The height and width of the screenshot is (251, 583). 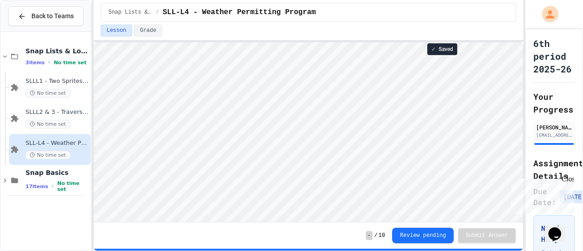 What do you see at coordinates (57, 173) in the screenshot?
I see `span: Snap Basics` at bounding box center [57, 173].